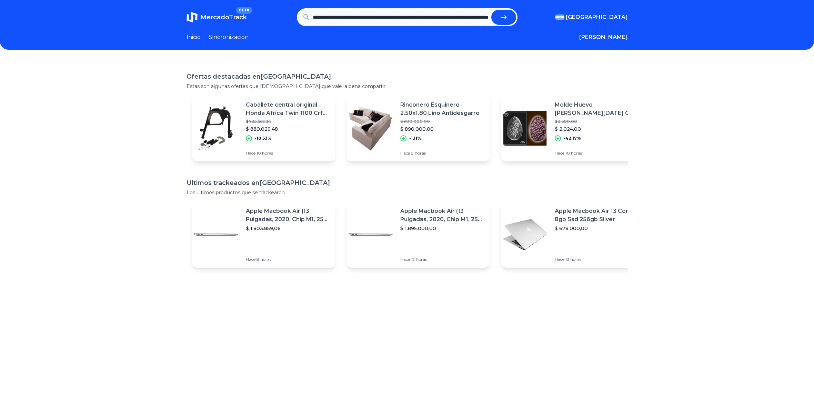 The width and height of the screenshot is (814, 414). Describe the element at coordinates (442, 129) in the screenshot. I see `p: $ 890.000,00` at that location.